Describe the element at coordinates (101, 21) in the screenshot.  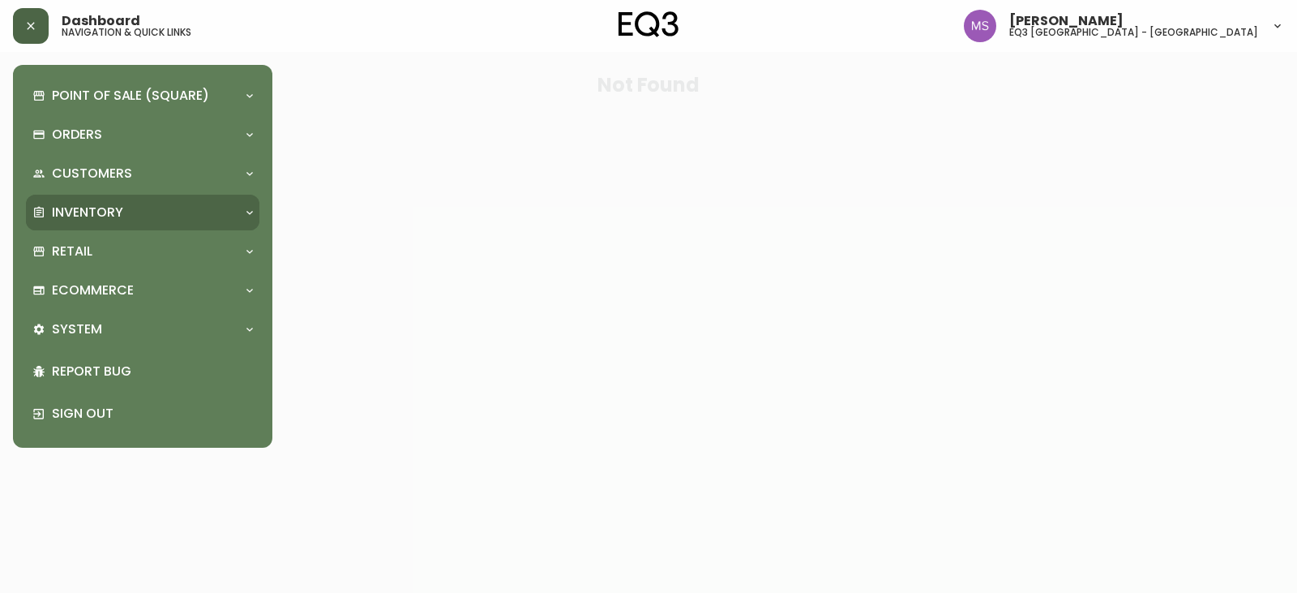
I see `span: Dashboard` at that location.